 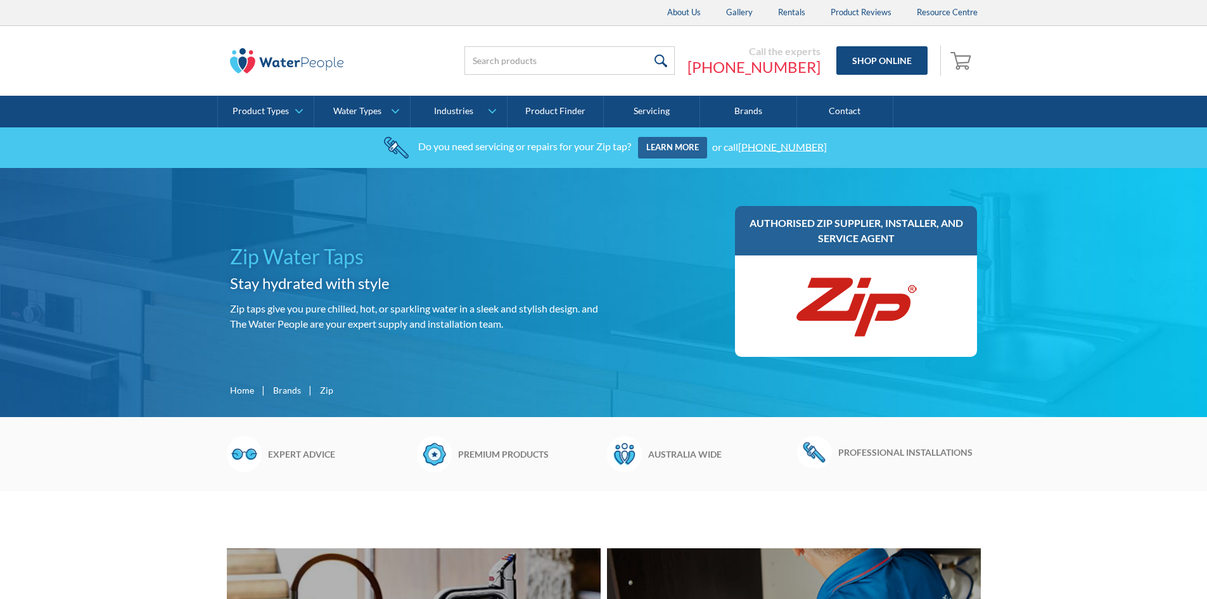 I want to click on a: Learn more, so click(x=672, y=148).